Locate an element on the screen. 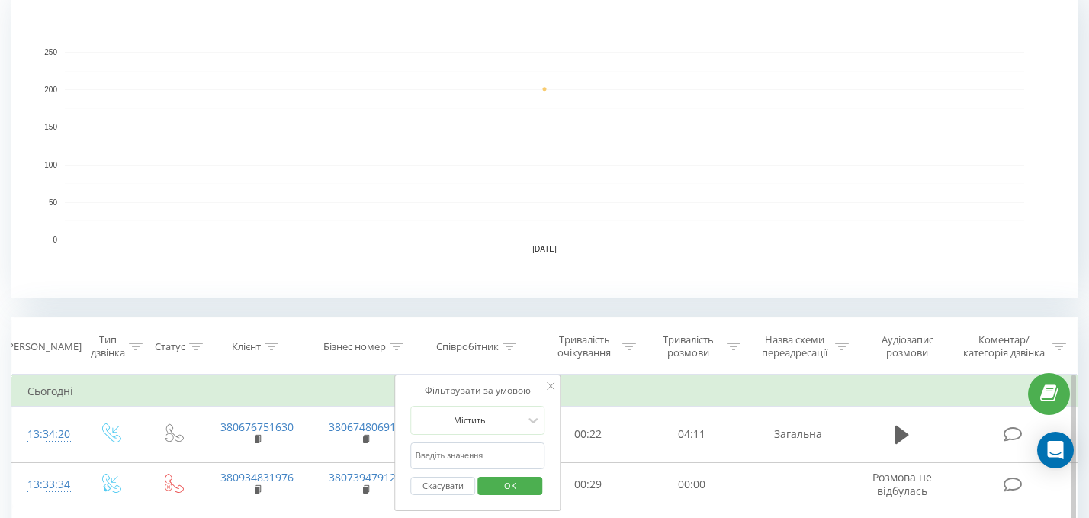  div: Тривалість очікування is located at coordinates (584, 346).